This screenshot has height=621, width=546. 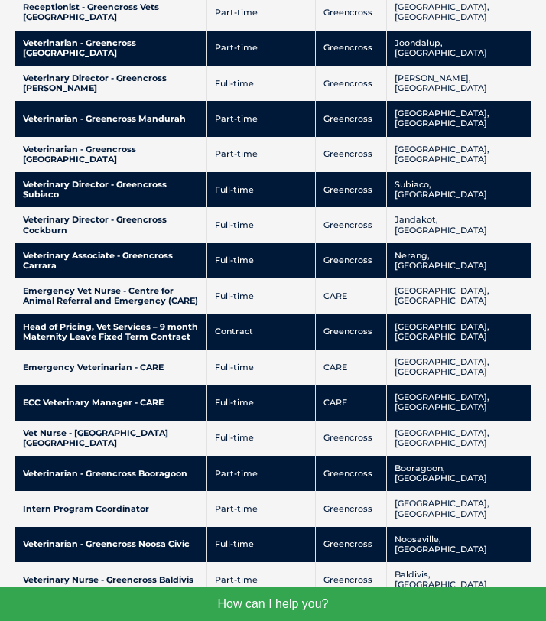 What do you see at coordinates (111, 473) in the screenshot?
I see `h4: Veterinarian - Greencross Booragoon` at bounding box center [111, 473].